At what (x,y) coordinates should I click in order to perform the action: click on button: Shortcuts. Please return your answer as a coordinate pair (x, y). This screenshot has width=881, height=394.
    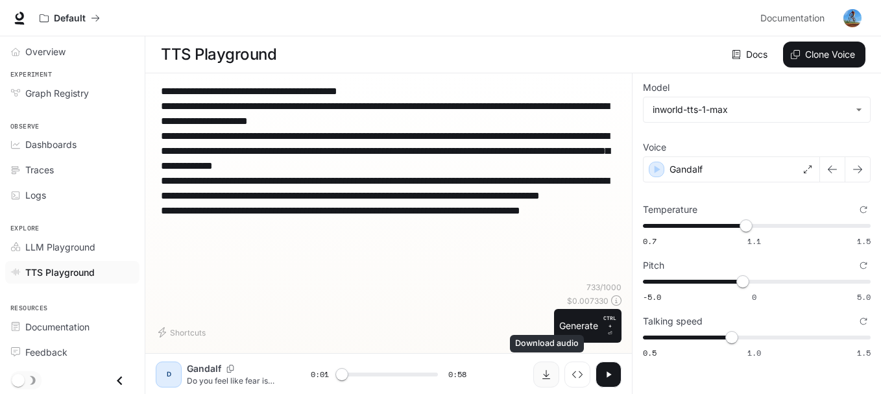
    Looking at the image, I should click on (183, 332).